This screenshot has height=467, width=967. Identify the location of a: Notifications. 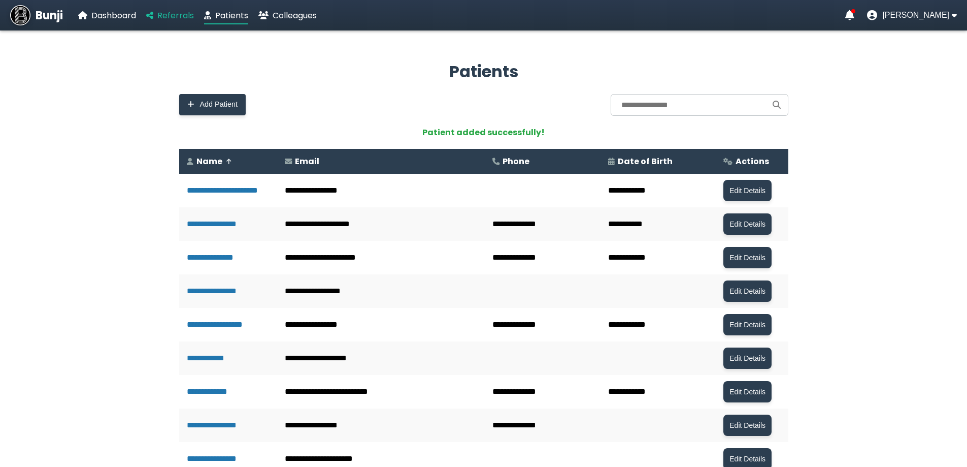
(850, 15).